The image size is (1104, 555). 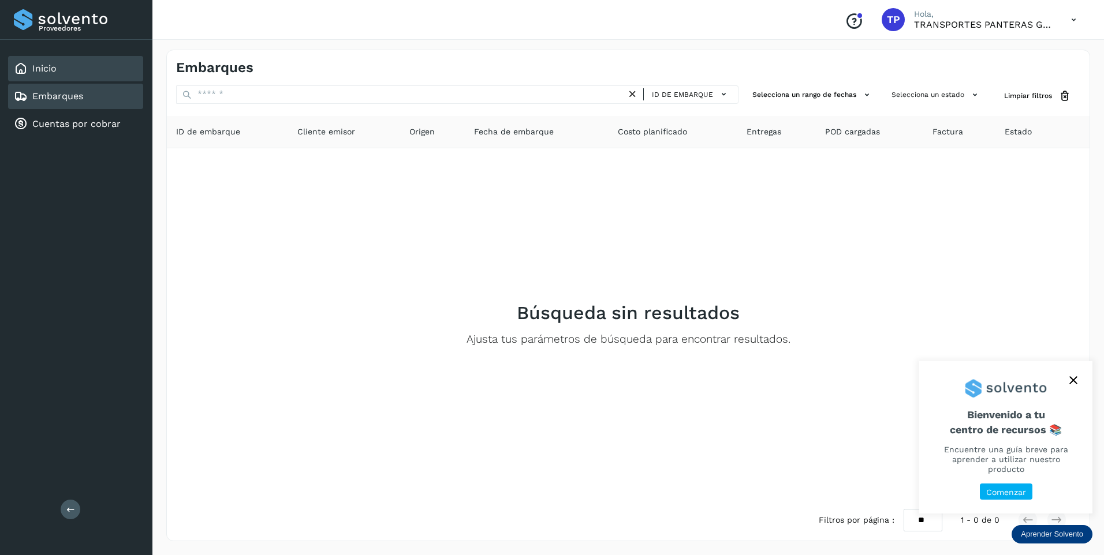 What do you see at coordinates (326, 132) in the screenshot?
I see `span: Cliente emisor` at bounding box center [326, 132].